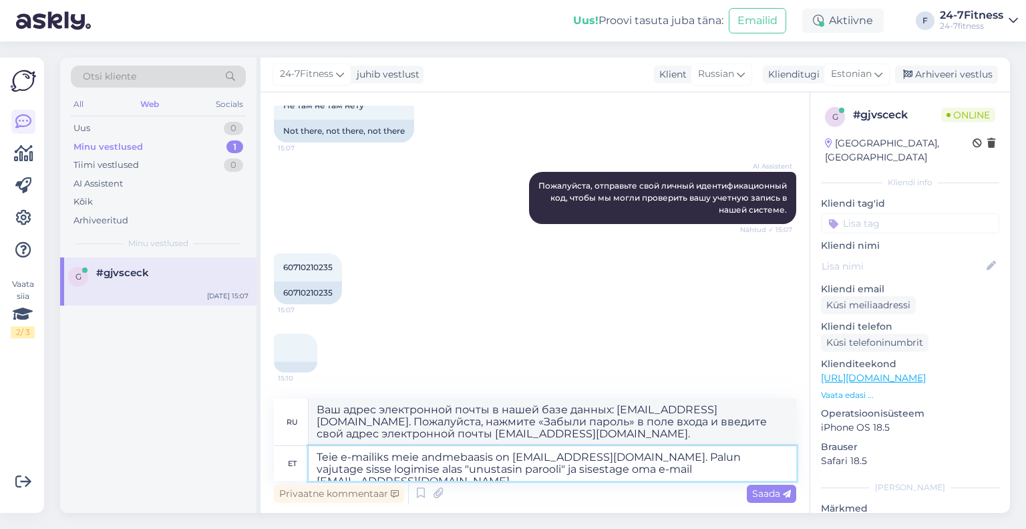 This screenshot has height=529, width=1026. What do you see at coordinates (158, 243) in the screenshot?
I see `span: Minu vestlused` at bounding box center [158, 243].